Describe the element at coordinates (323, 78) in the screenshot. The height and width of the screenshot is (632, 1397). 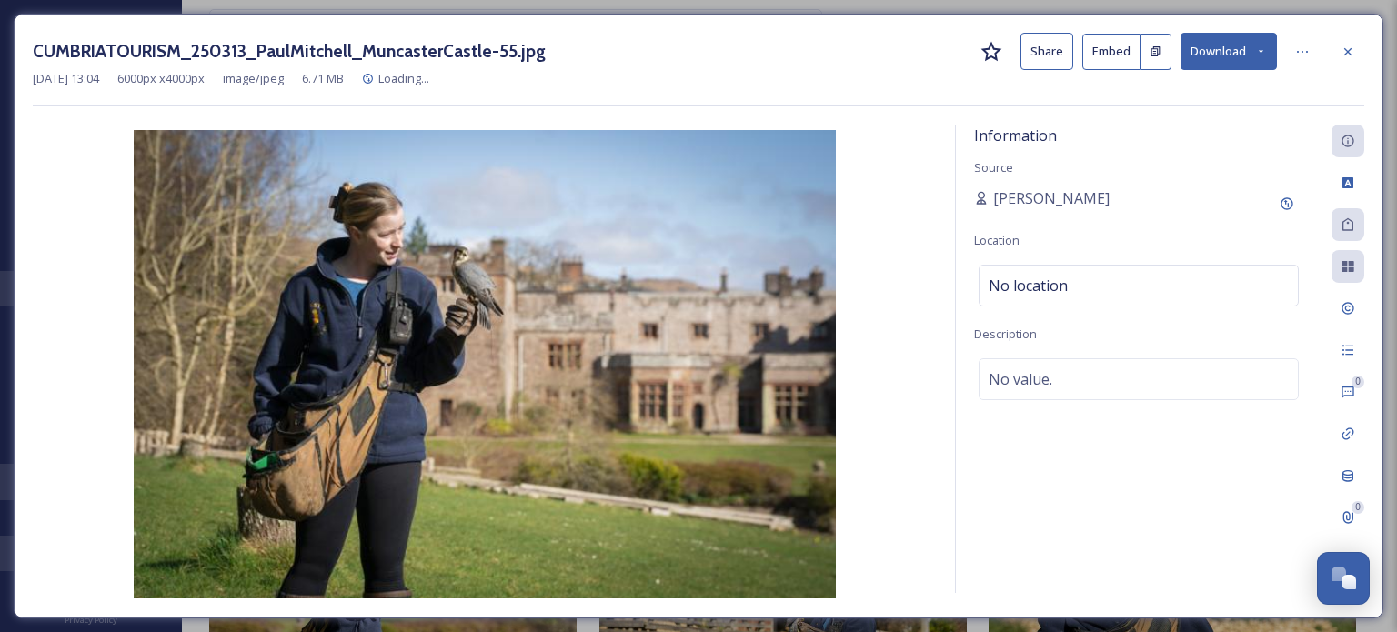
I see `span: 6.71 MB` at that location.